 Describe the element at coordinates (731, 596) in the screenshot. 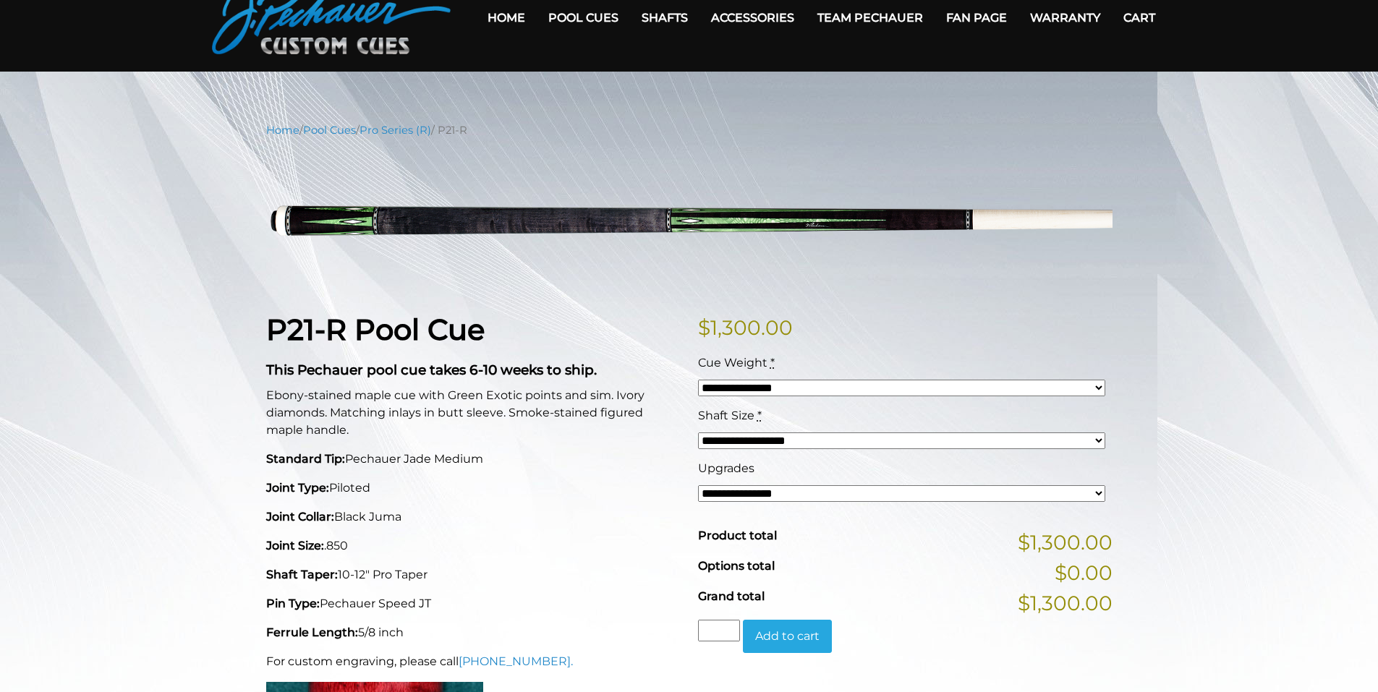

I see `span: Grand total` at that location.